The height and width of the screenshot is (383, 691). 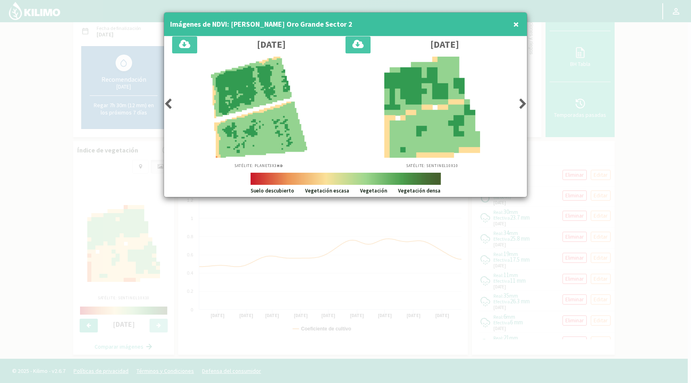 What do you see at coordinates (373, 191) in the screenshot?
I see `p: Vegetación` at bounding box center [373, 191].